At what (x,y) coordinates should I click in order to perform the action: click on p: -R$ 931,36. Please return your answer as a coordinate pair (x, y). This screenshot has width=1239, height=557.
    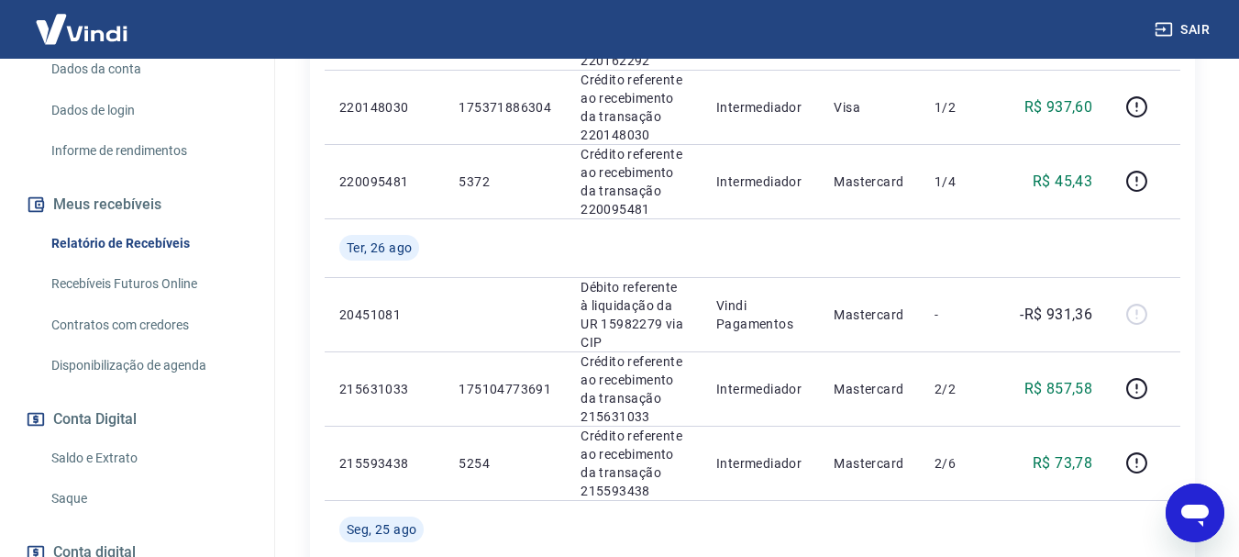
    Looking at the image, I should click on (1055, 315).